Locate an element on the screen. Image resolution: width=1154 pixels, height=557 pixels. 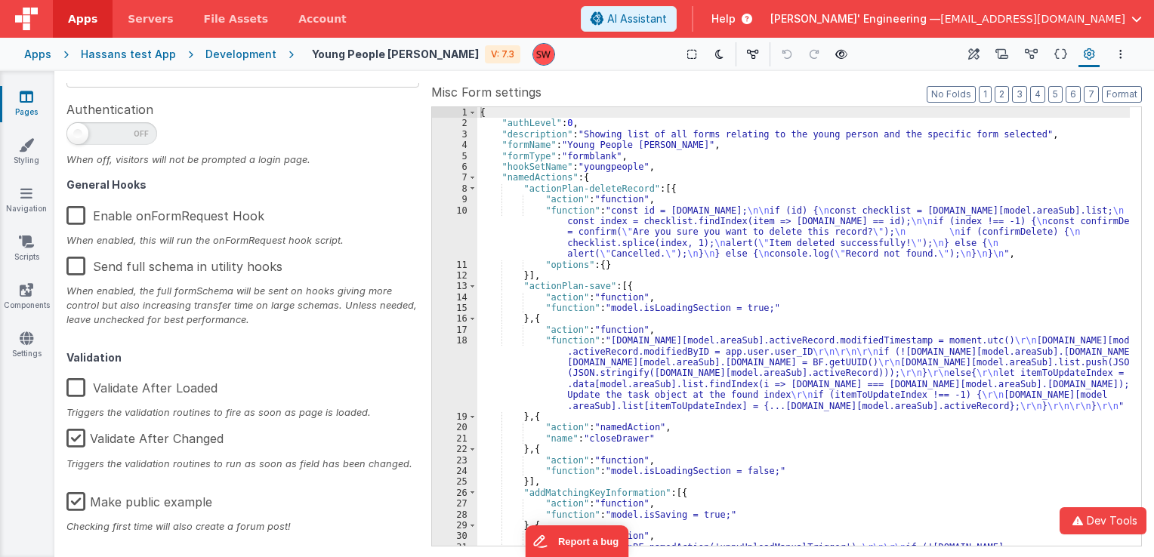
strong: General Hooks is located at coordinates (106, 184).